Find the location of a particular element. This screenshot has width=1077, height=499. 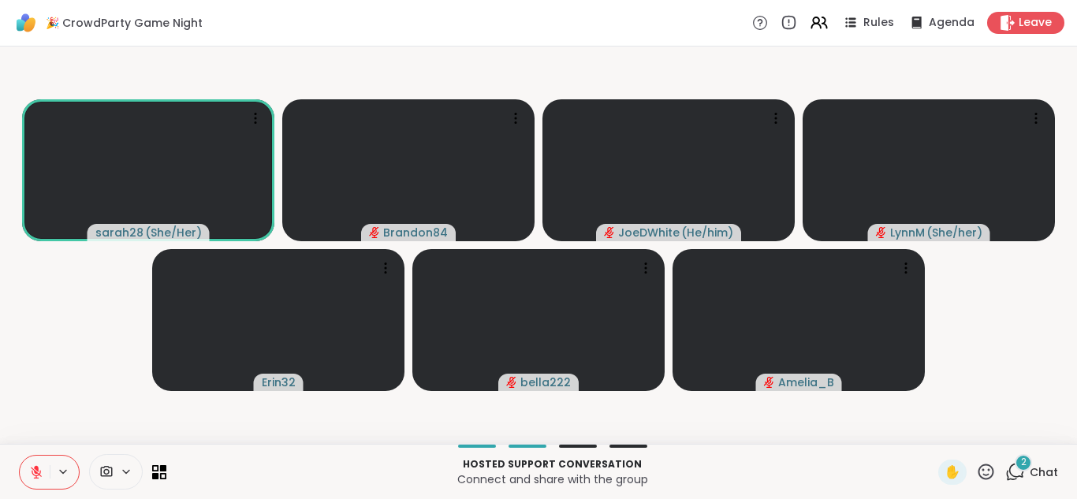

span: 2 is located at coordinates (1023, 462).